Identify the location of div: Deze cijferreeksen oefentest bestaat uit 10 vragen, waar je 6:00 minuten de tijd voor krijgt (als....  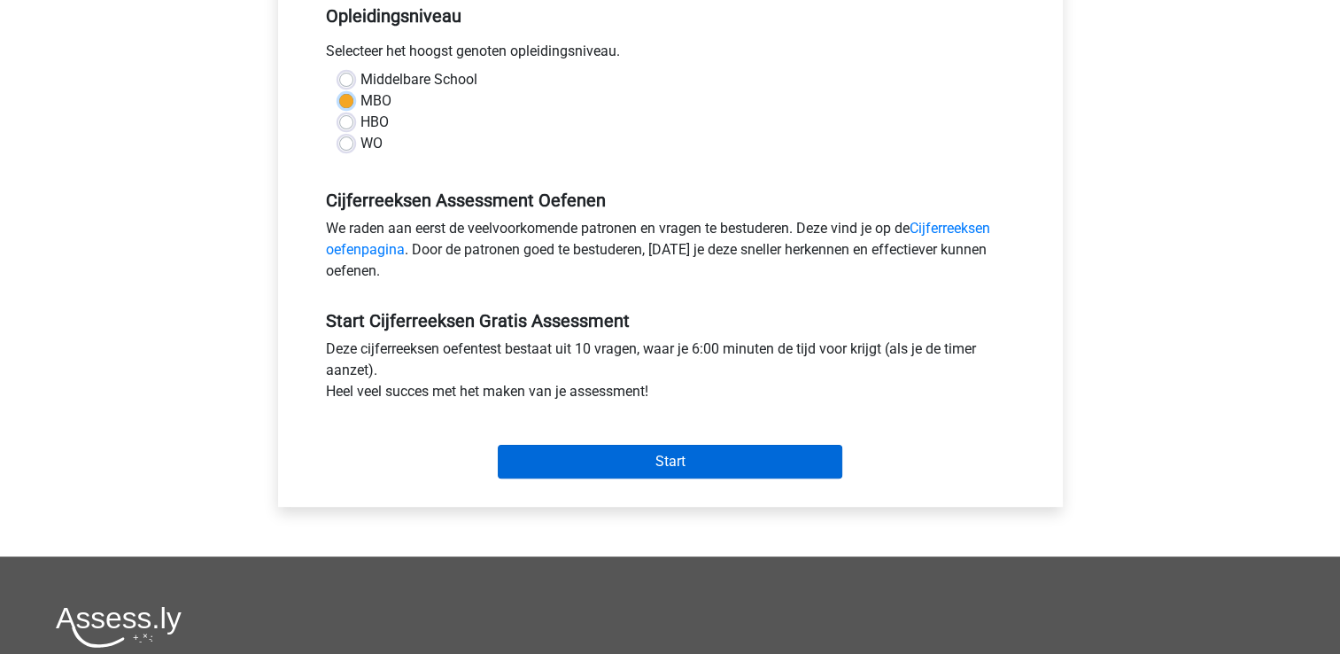
(671, 374).